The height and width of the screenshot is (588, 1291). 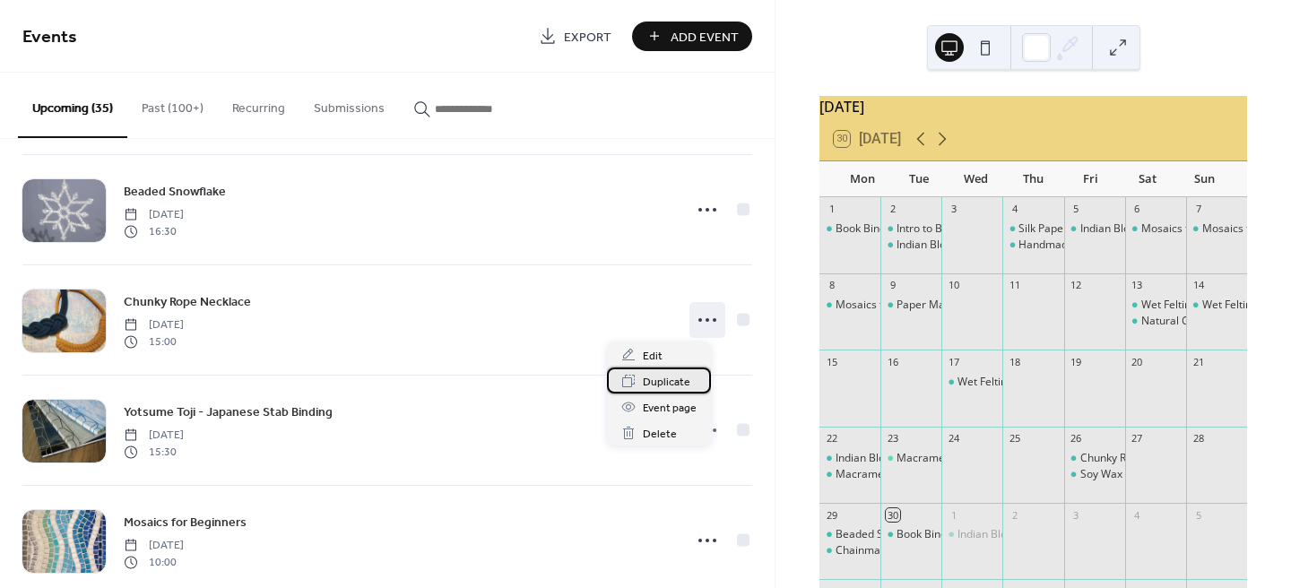 I want to click on div: 7, so click(x=1198, y=209).